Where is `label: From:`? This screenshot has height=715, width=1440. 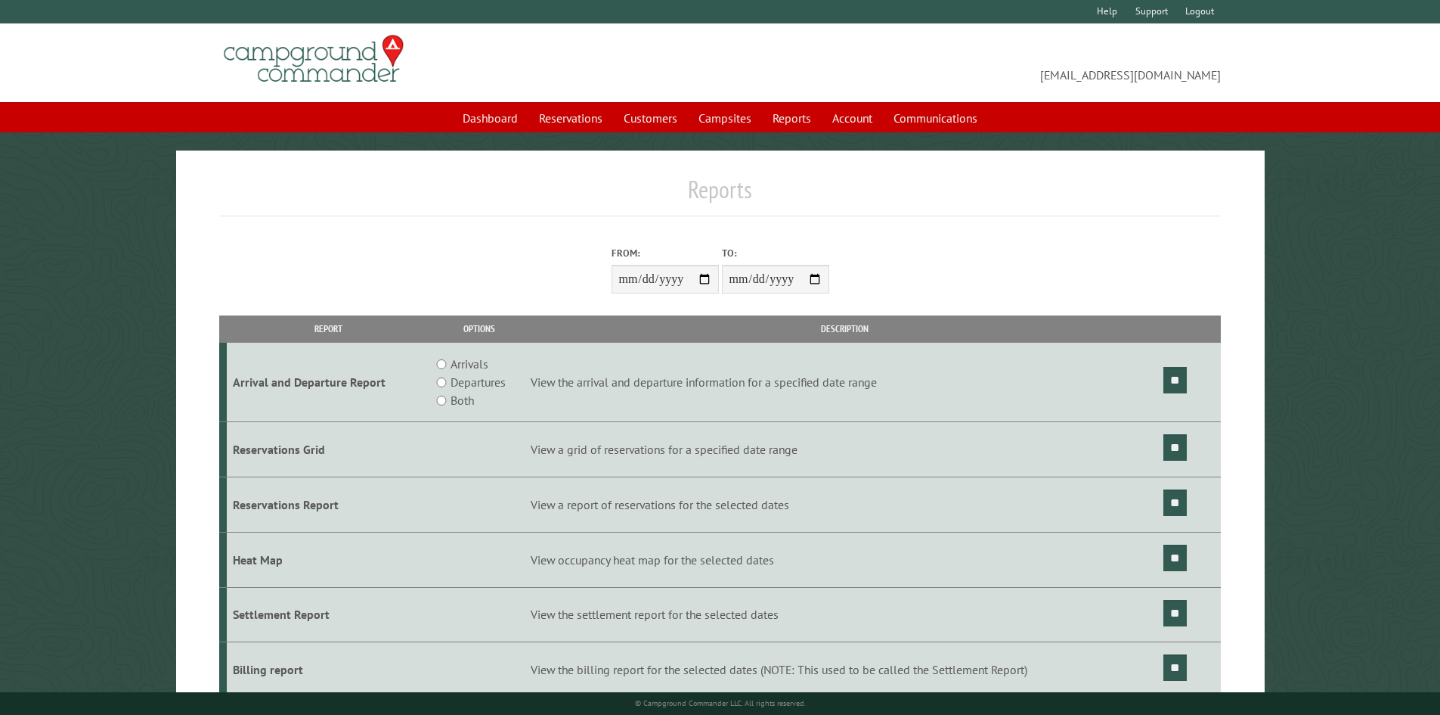
label: From: is located at coordinates (665, 253).